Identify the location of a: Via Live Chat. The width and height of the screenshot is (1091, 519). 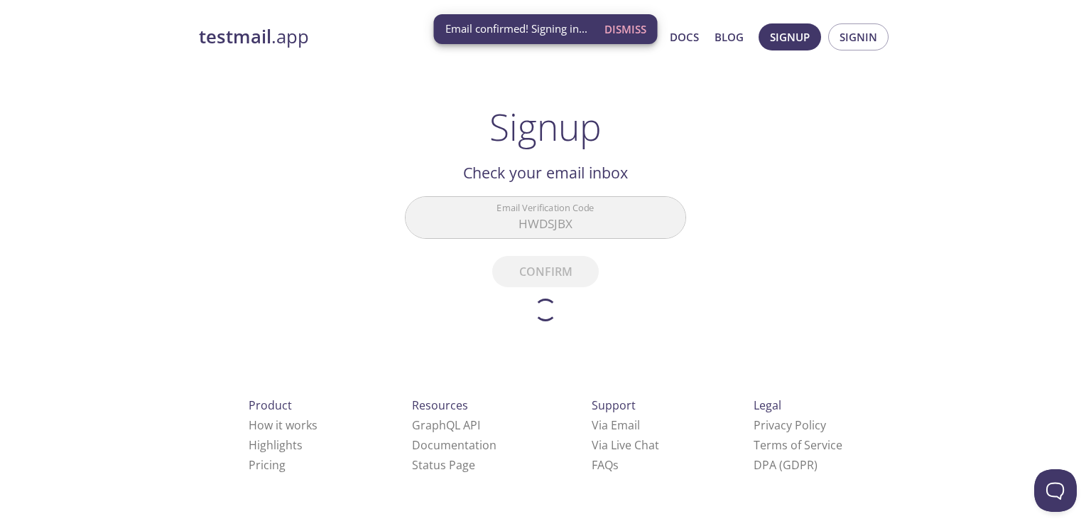
(625, 445).